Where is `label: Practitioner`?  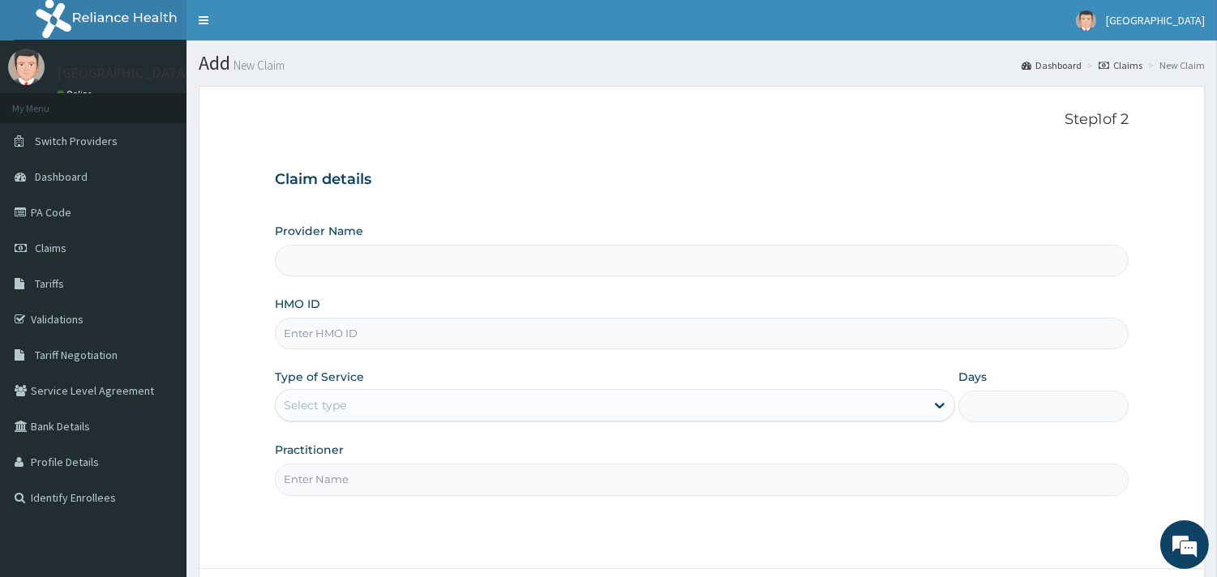 label: Practitioner is located at coordinates (309, 450).